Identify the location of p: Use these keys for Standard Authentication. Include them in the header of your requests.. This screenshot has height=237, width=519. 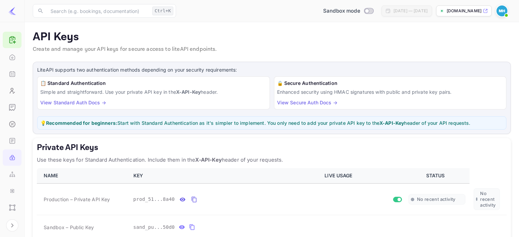
(272, 160).